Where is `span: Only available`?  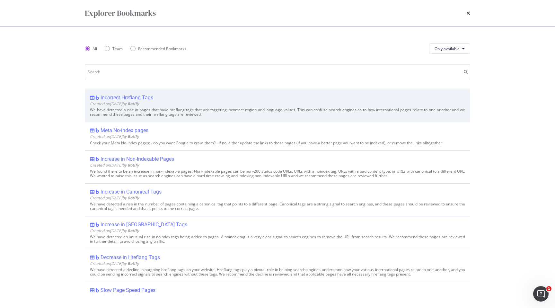 span: Only available is located at coordinates (447, 49).